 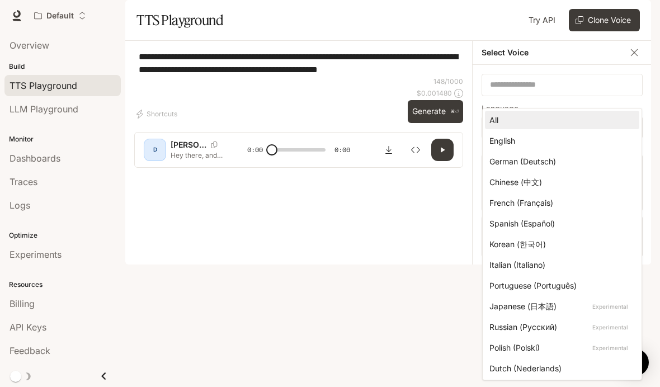 What do you see at coordinates (560, 161) in the screenshot?
I see `div: German (Deutsch)` at bounding box center [560, 161].